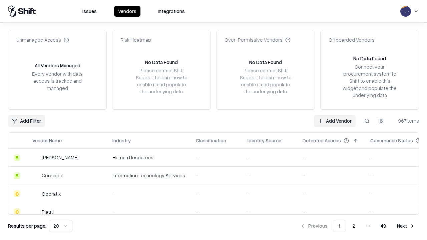 This screenshot has width=427, height=240. What do you see at coordinates (36, 158) in the screenshot?
I see `img: Deel` at bounding box center [36, 158].